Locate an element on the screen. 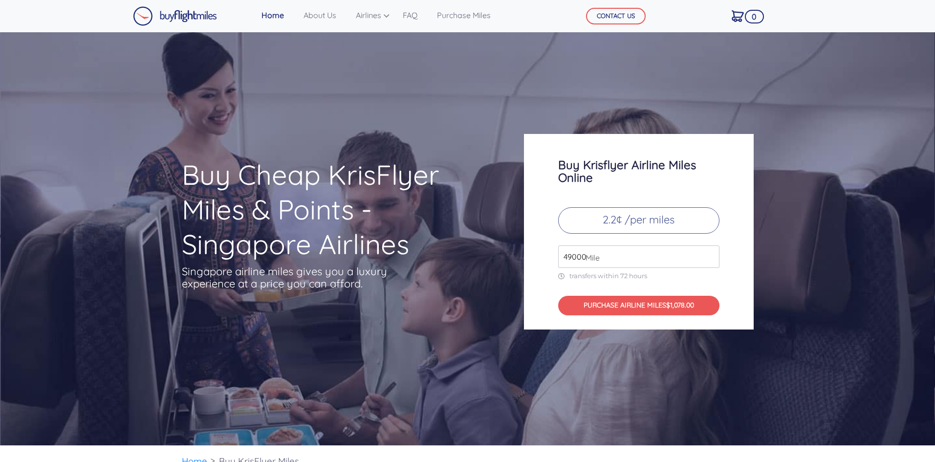  a: 0 is located at coordinates (737, 16).